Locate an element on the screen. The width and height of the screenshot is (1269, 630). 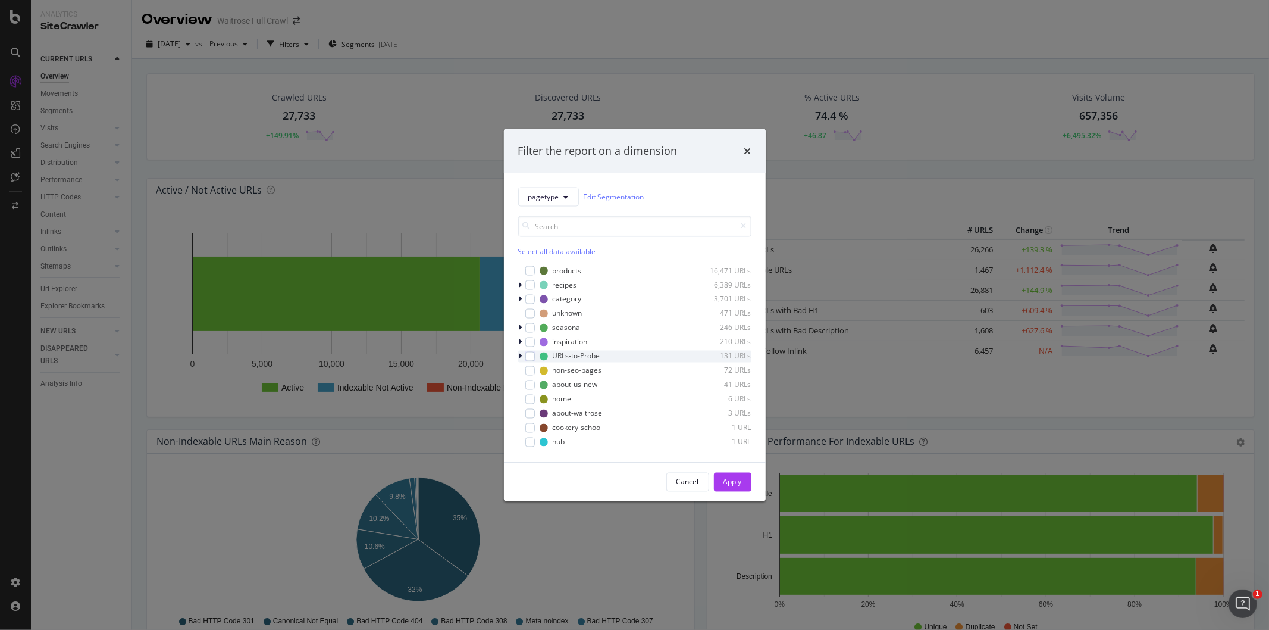
div: home is located at coordinates (562, 399).